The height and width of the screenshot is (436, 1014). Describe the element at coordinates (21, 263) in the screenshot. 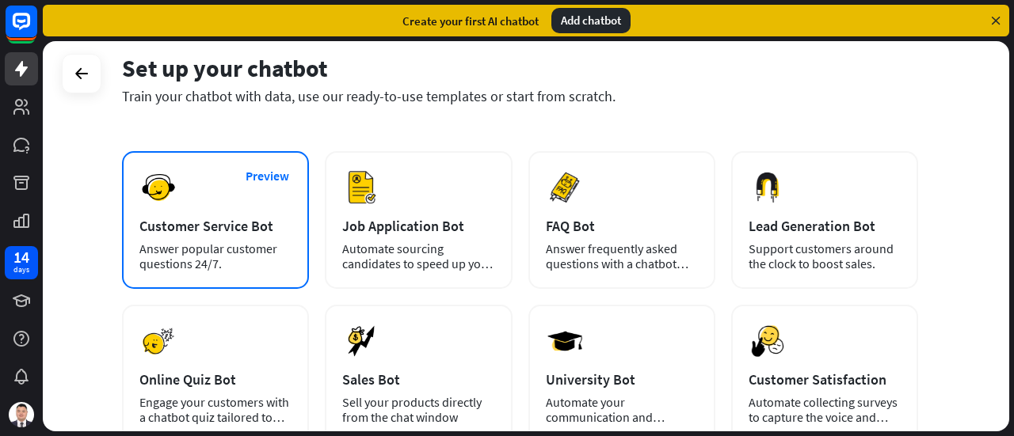

I see `a: 14 days` at that location.